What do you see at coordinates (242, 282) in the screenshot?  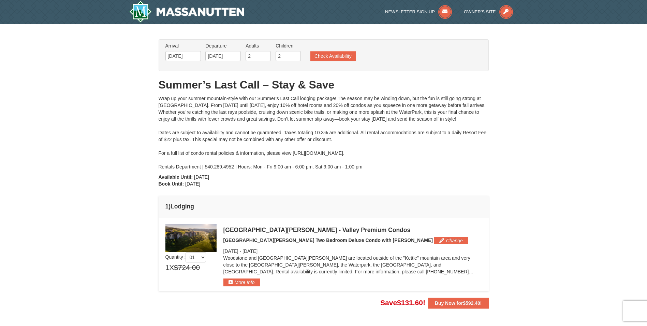 I see `button: More Info` at bounding box center [242, 282].